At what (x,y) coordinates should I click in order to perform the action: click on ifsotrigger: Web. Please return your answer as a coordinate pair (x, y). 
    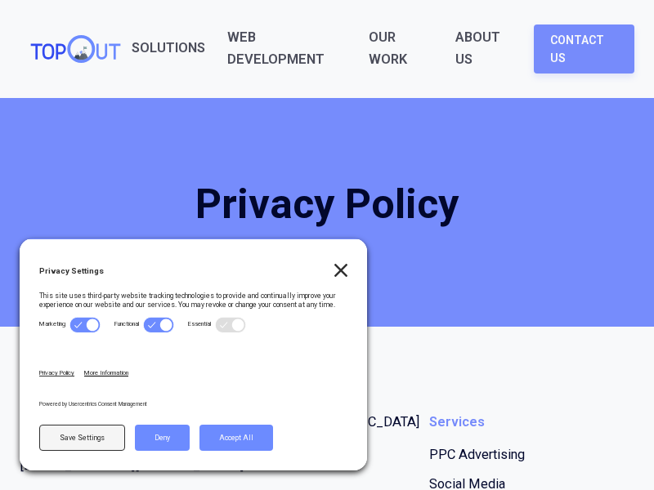
    Looking at the image, I should click on (241, 38).